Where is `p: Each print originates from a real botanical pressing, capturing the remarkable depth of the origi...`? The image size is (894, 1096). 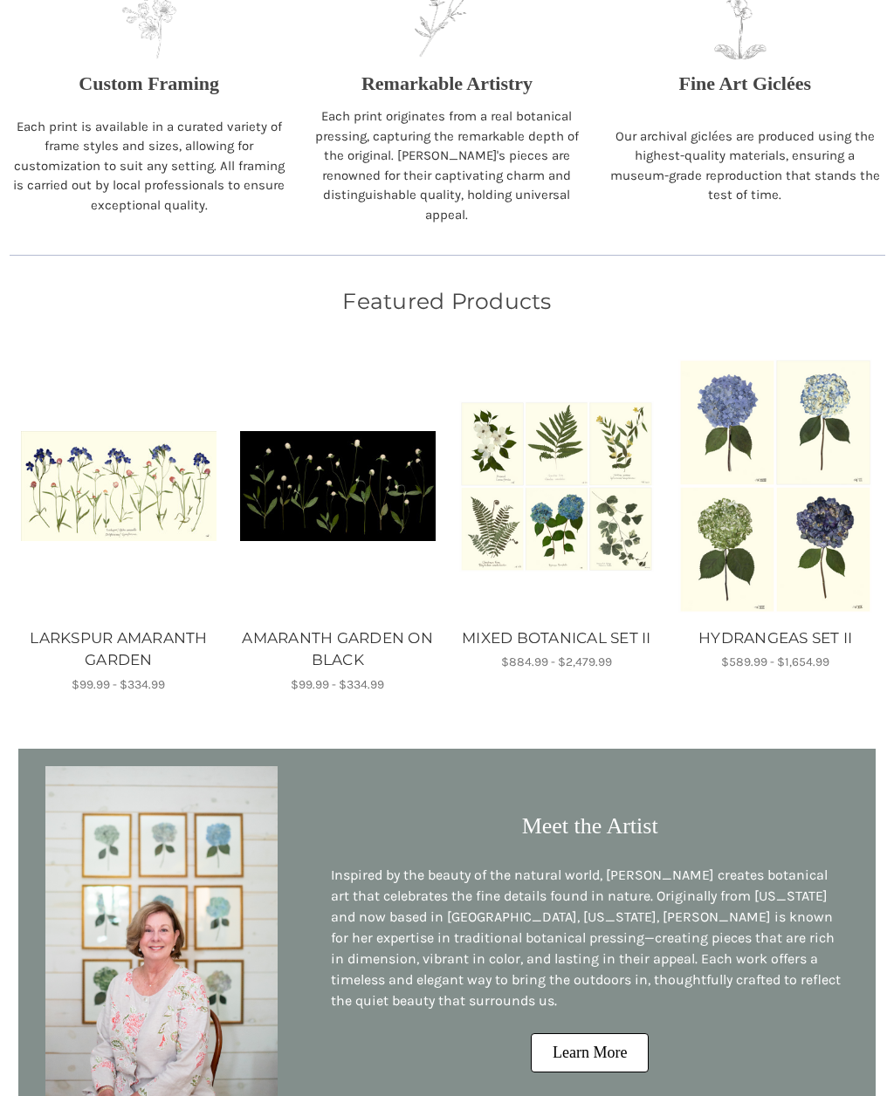 p: Each print originates from a real botanical pressing, capturing the remarkable depth of the origi... is located at coordinates (447, 165).